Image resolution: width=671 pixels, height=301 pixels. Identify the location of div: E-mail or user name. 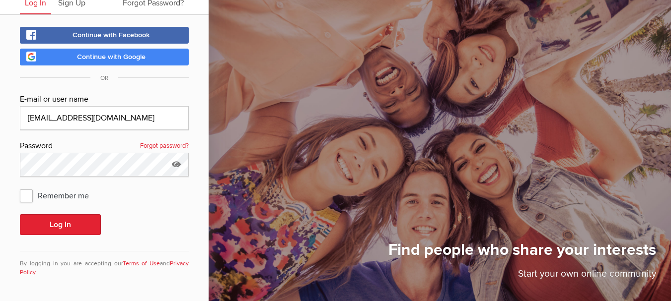
(104, 100).